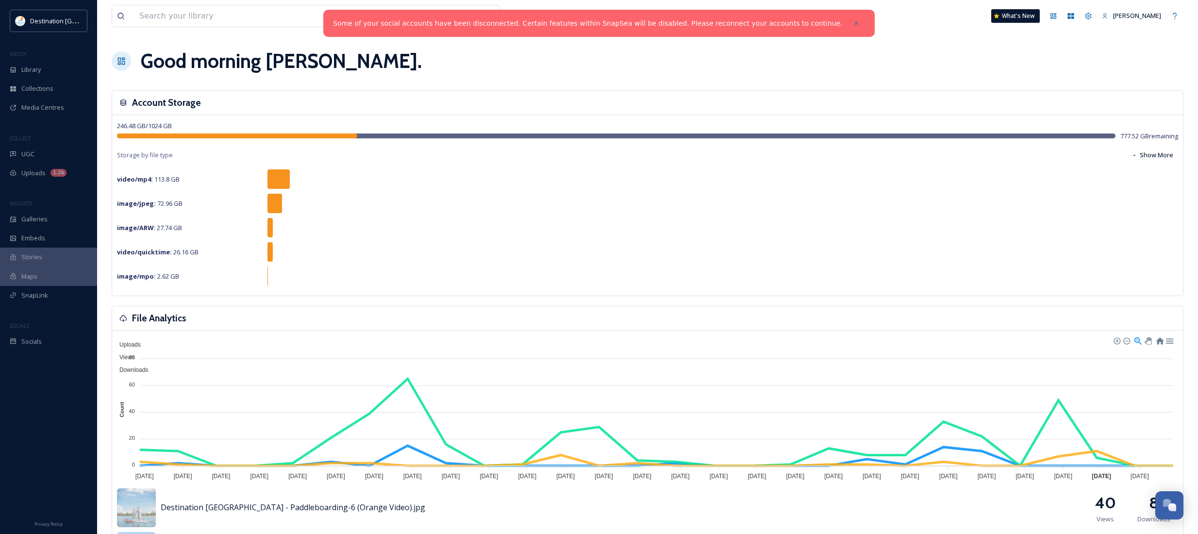 The height and width of the screenshot is (534, 1198). What do you see at coordinates (37, 88) in the screenshot?
I see `span: Collections` at bounding box center [37, 88].